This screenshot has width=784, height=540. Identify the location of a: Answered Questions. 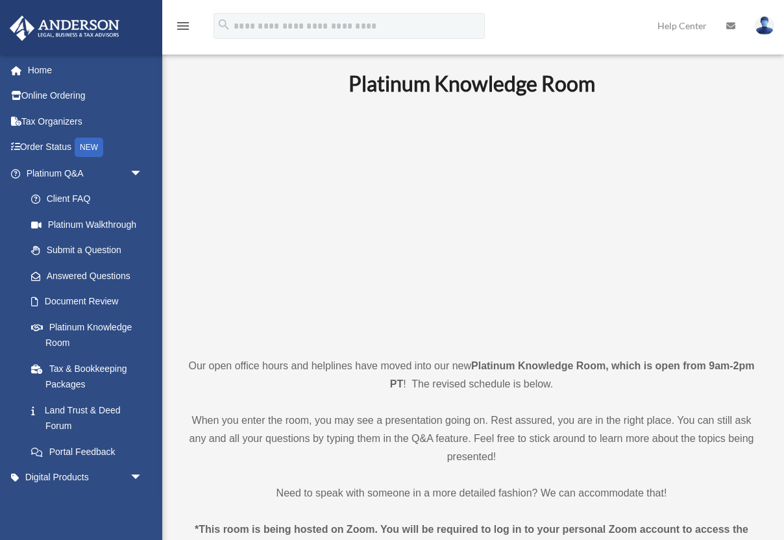
(90, 276).